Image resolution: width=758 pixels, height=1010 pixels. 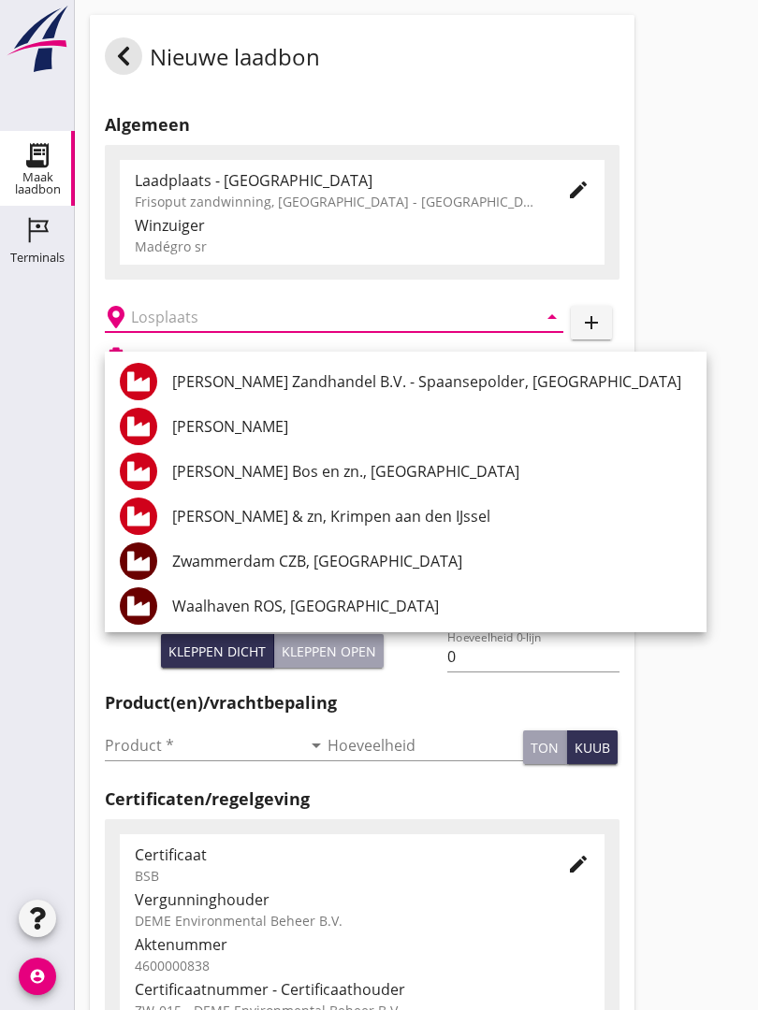 I want to click on div: DEME Environmental Beheer B.V., so click(x=362, y=920).